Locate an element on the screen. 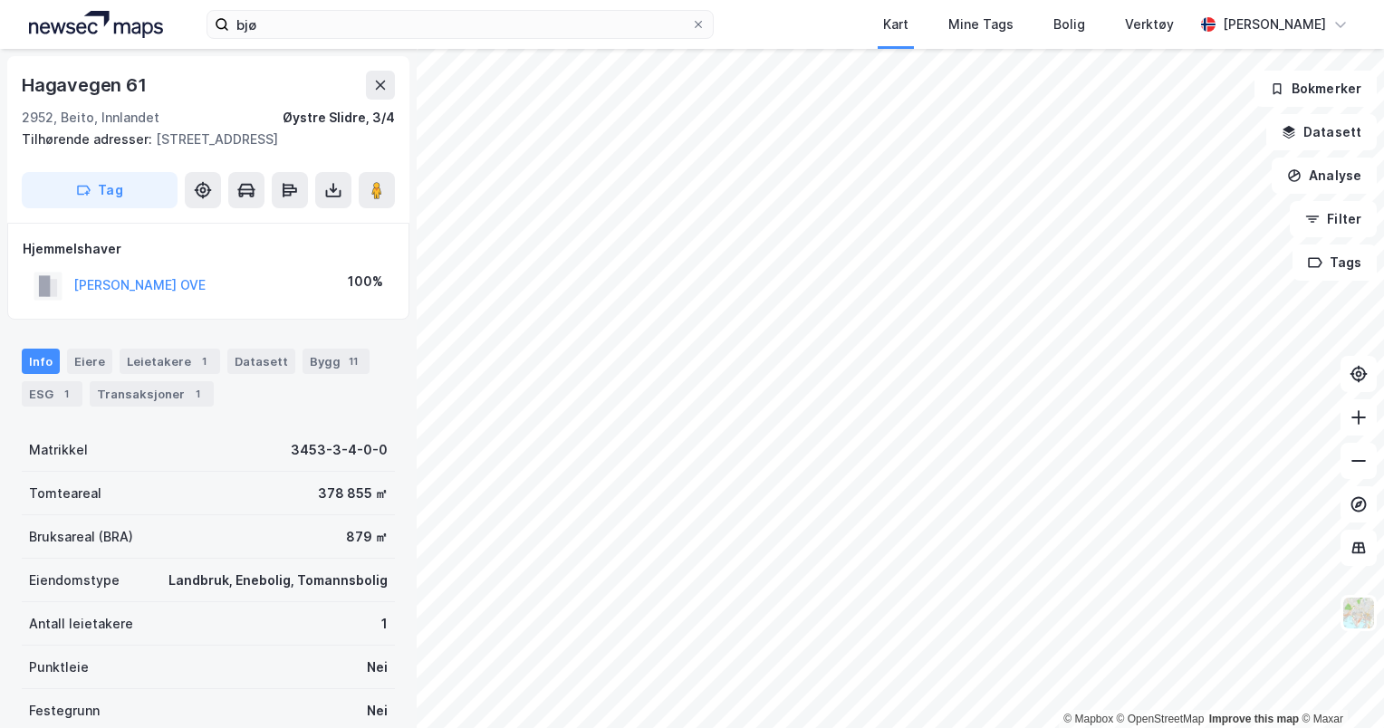 This screenshot has width=1384, height=728. span: Tilhørende adresser: is located at coordinates (89, 139).